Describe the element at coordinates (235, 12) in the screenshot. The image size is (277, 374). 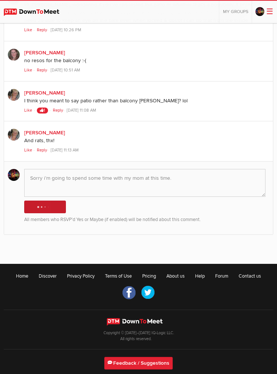
I see `span: My Groups` at that location.